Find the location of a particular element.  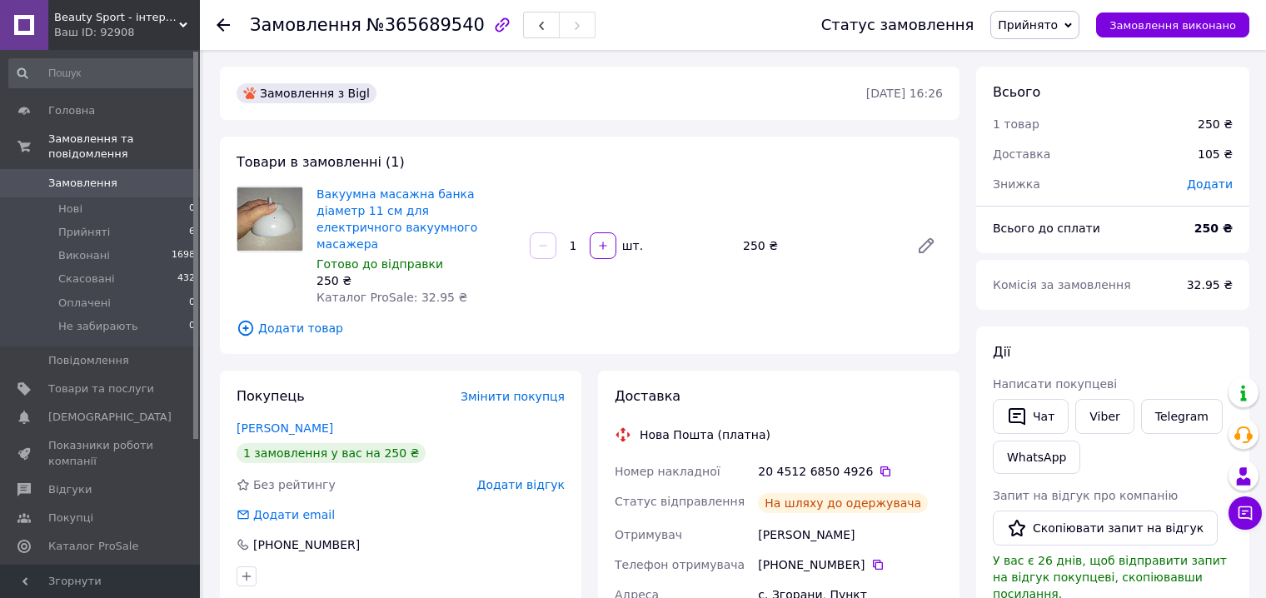

span: Покупці is located at coordinates (71, 518).